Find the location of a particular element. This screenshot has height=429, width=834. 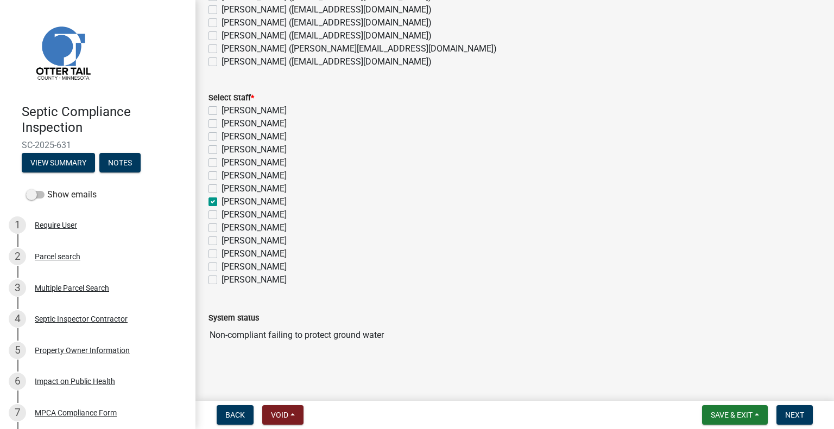

div: 7 is located at coordinates (17, 413).